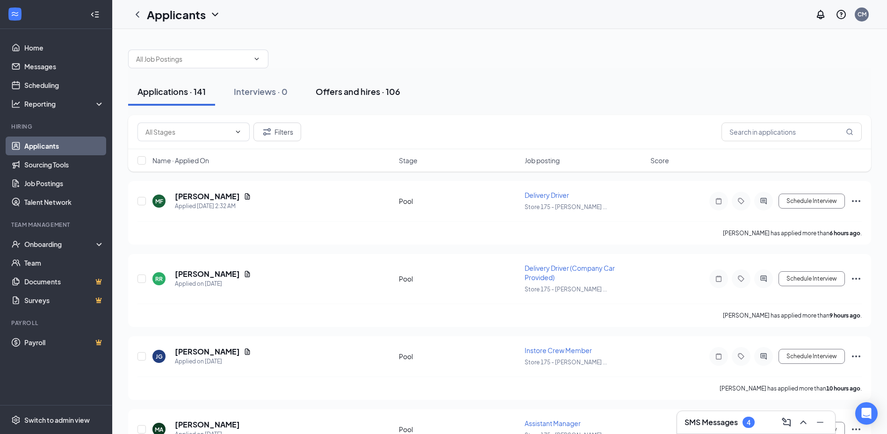  Describe the element at coordinates (64, 85) in the screenshot. I see `a: Scheduling` at that location.